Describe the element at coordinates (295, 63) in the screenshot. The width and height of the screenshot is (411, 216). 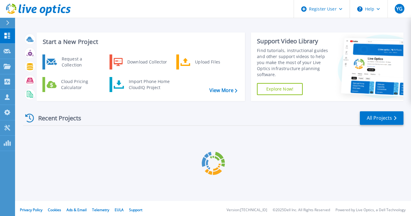
I see `div: Find tutorials, instructional guides and other support videos to help you make the most of your L...` at that location.